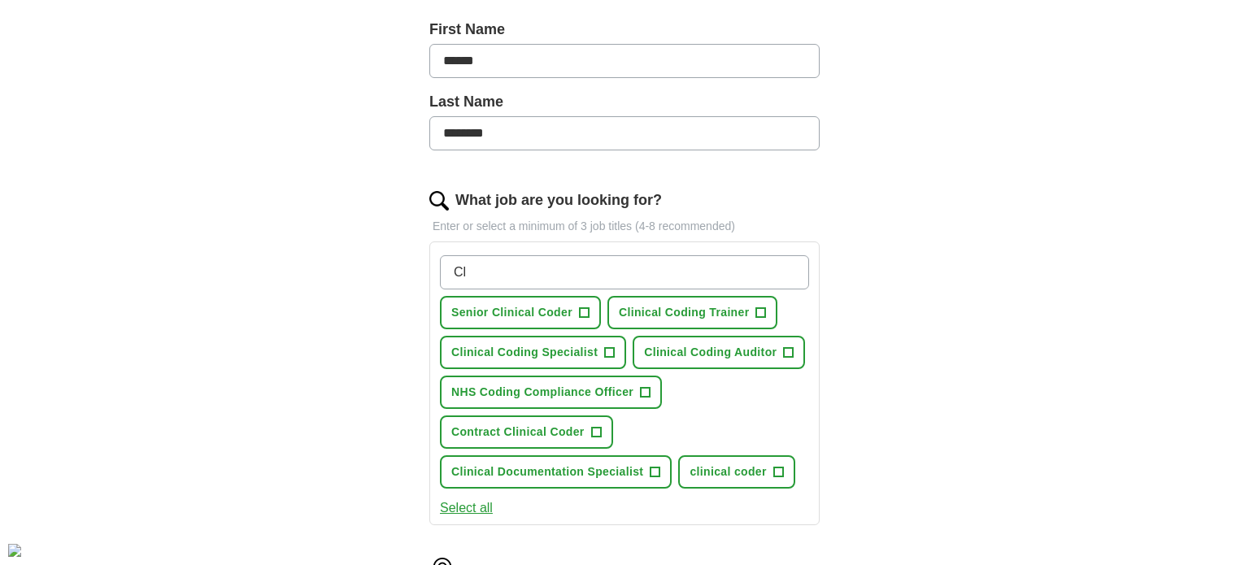 The image size is (1249, 565). What do you see at coordinates (511, 312) in the screenshot?
I see `span: Senior Clinical Coder` at bounding box center [511, 312].